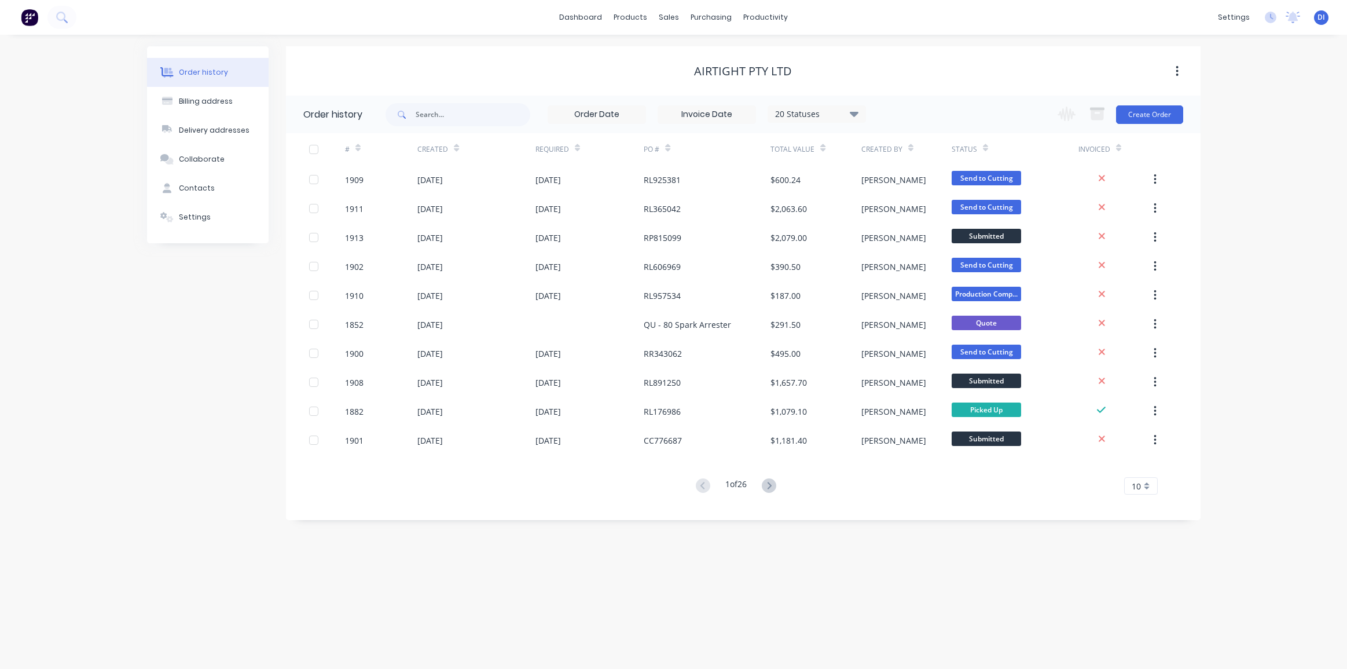  Describe the element at coordinates (662, 237) in the screenshot. I see `div: RP815099` at that location.